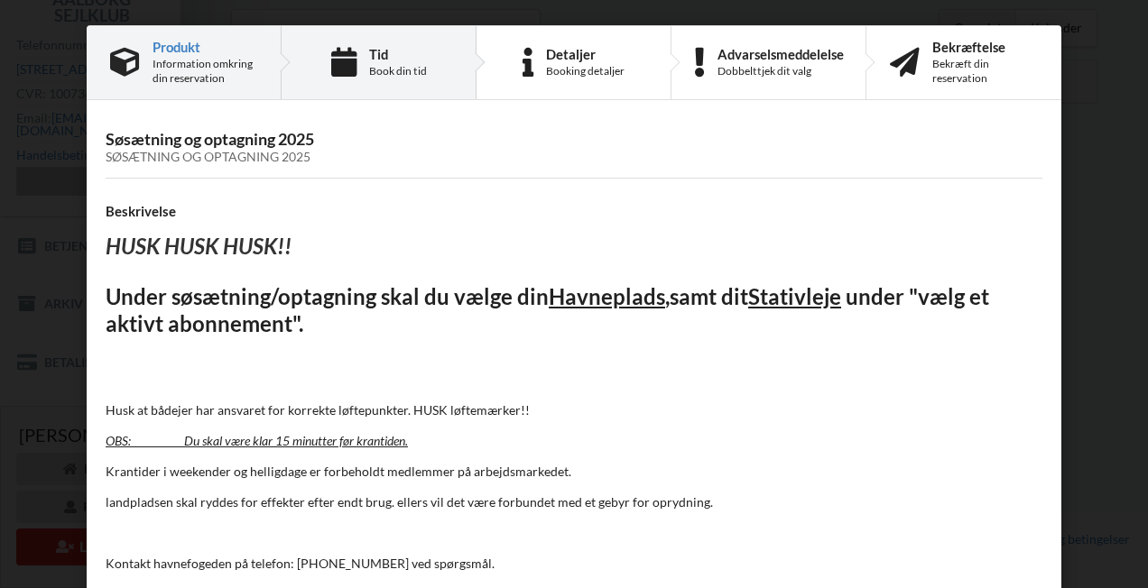 Image resolution: width=1148 pixels, height=588 pixels. I want to click on div: Booking detaljer, so click(585, 71).